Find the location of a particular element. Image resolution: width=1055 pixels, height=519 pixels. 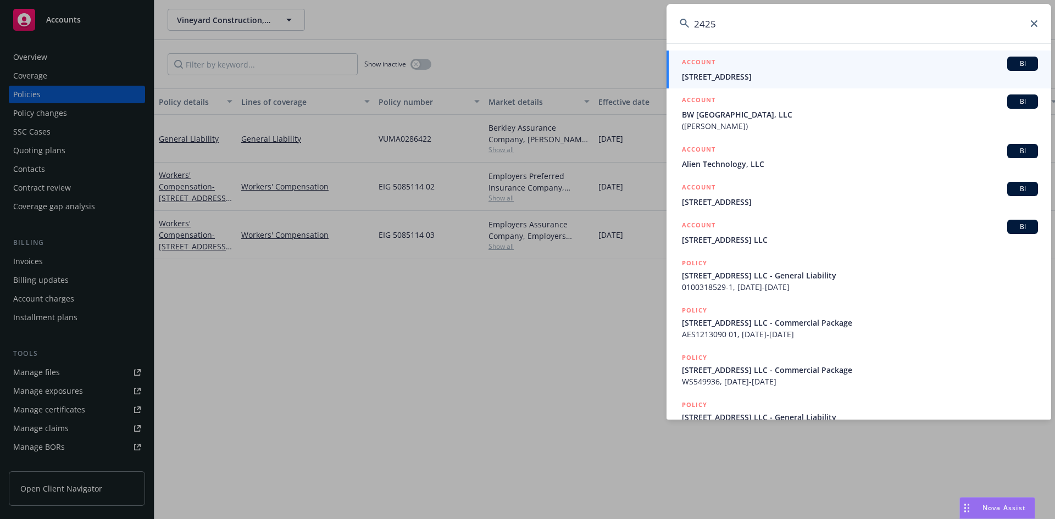

button: Nova Assist is located at coordinates (997, 508).